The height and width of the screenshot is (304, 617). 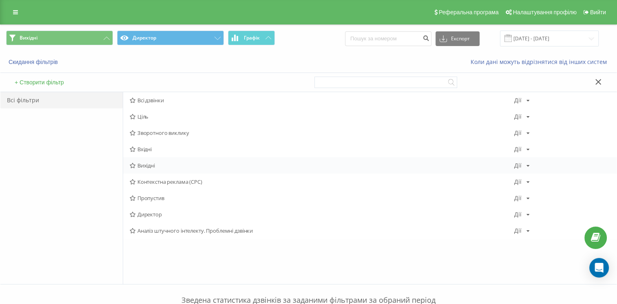 I want to click on font: Експорт, so click(x=460, y=39).